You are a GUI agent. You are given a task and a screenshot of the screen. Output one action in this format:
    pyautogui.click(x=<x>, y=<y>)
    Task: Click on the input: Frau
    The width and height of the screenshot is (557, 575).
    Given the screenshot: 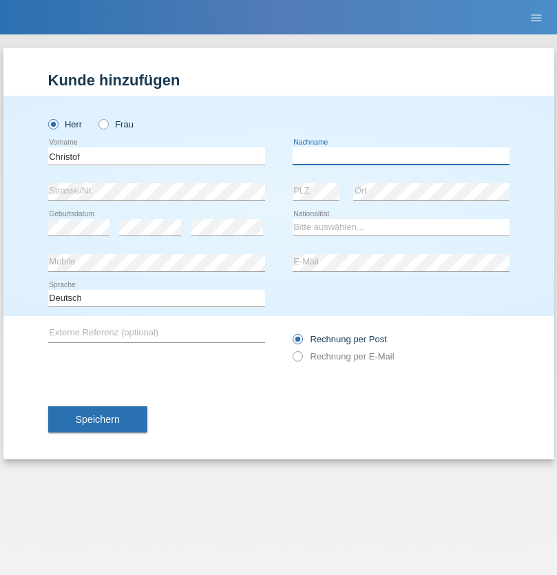 What is the action you would take?
    pyautogui.click(x=103, y=123)
    